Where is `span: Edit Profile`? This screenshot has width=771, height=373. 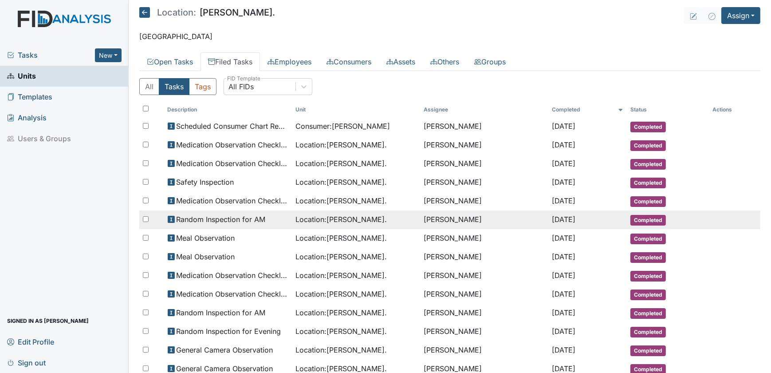 span: Edit Profile is located at coordinates (31, 341).